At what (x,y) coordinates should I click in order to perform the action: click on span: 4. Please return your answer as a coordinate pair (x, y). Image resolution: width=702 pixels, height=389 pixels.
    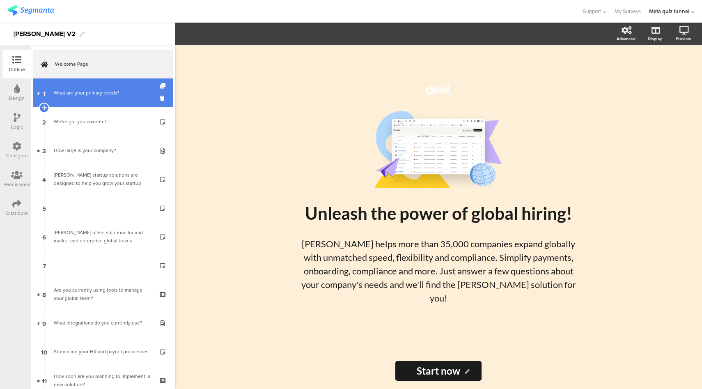
    Looking at the image, I should click on (44, 179).